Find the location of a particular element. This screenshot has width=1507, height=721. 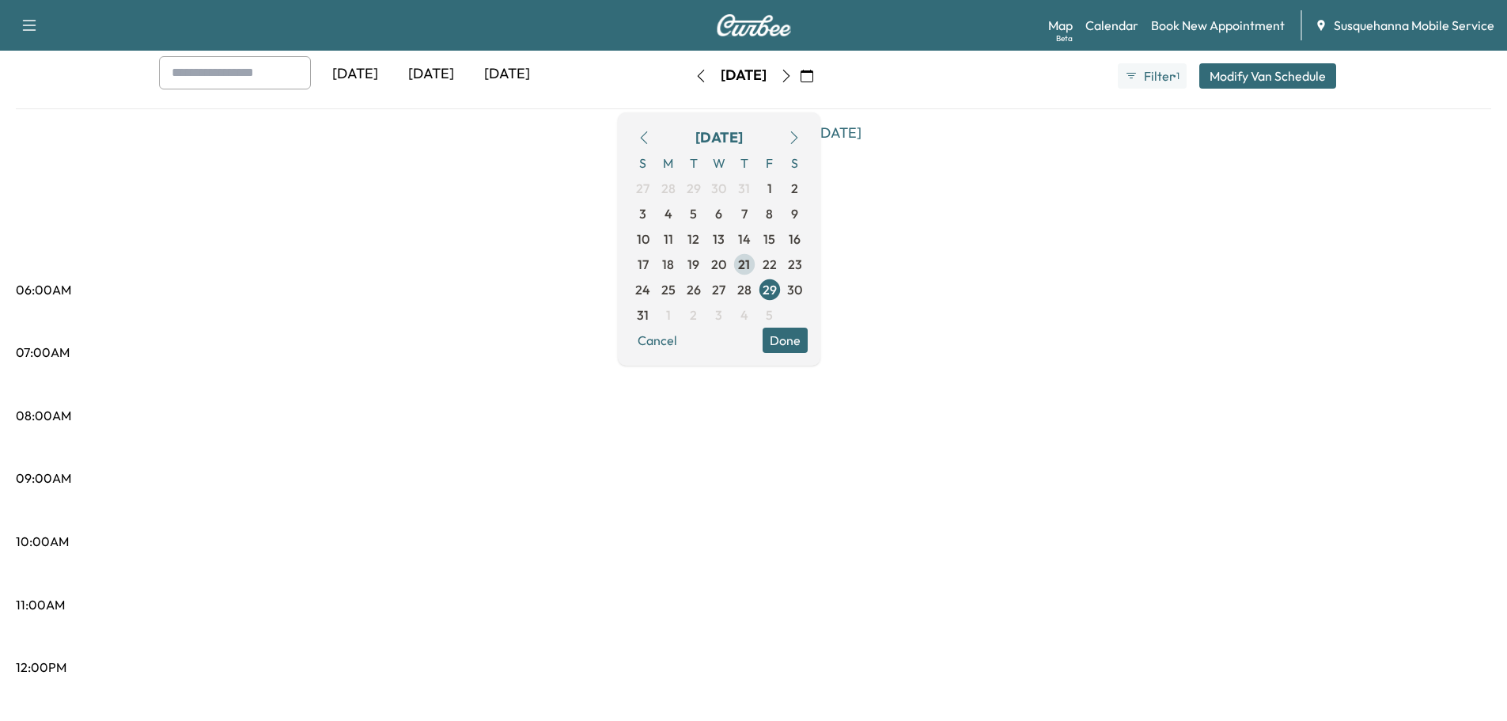

span: F is located at coordinates (770, 163).